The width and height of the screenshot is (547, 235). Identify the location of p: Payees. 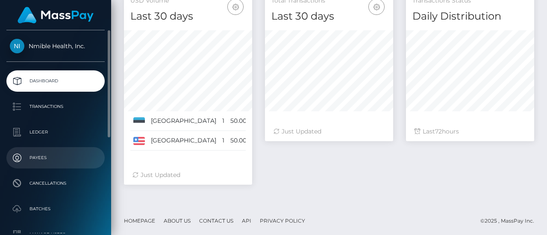
(56, 158).